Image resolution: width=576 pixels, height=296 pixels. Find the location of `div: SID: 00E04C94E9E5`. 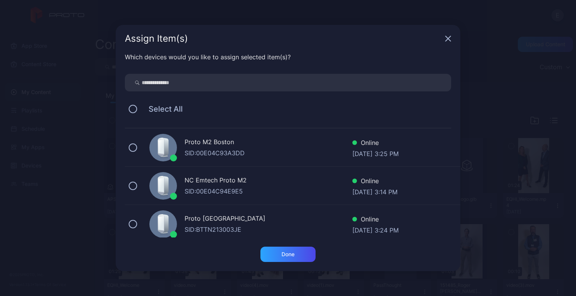

div: SID: 00E04C94E9E5 is located at coordinates (268, 191).